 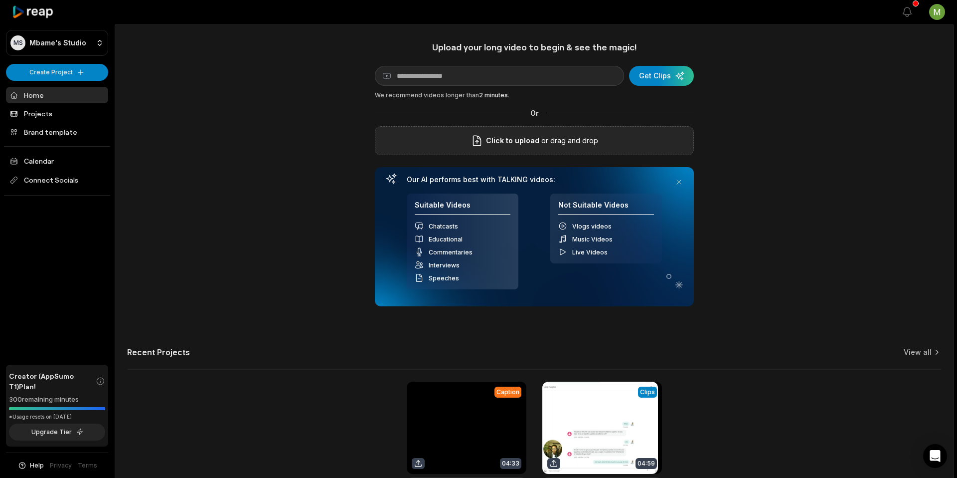 What do you see at coordinates (57, 132) in the screenshot?
I see `a: Brand template` at bounding box center [57, 132].